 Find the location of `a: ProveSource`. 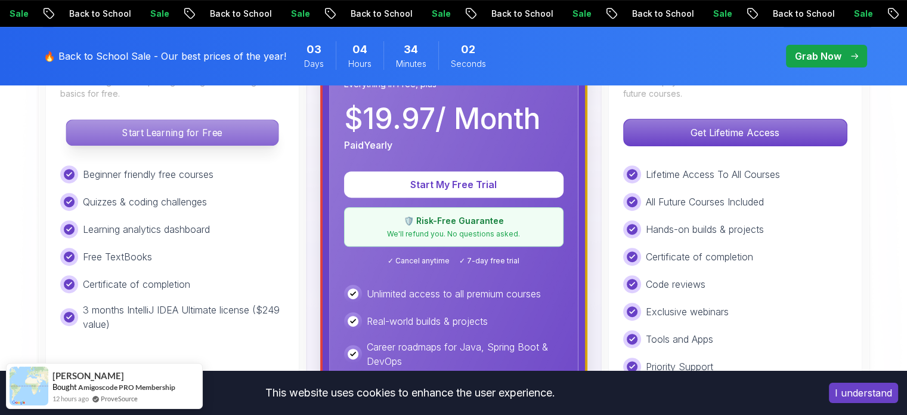

a: ProveSource is located at coordinates (119, 398).